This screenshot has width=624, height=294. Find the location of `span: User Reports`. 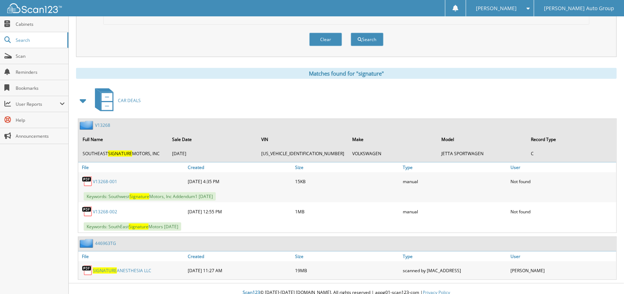

span: User Reports is located at coordinates (37, 104).